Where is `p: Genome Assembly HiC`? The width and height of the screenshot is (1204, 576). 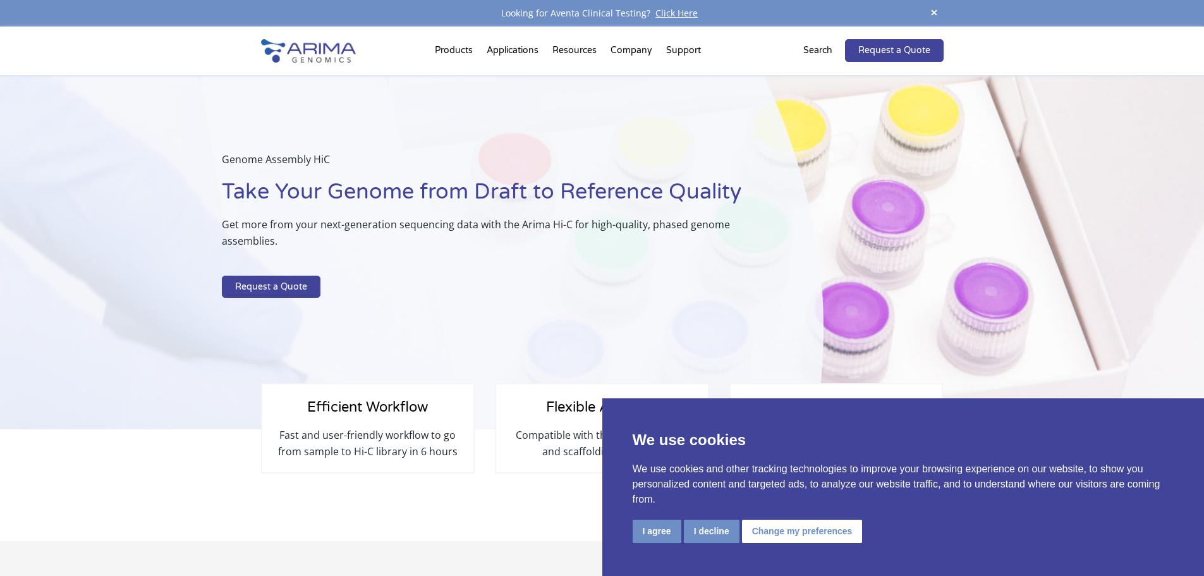 p: Genome Assembly HiC is located at coordinates (491, 164).